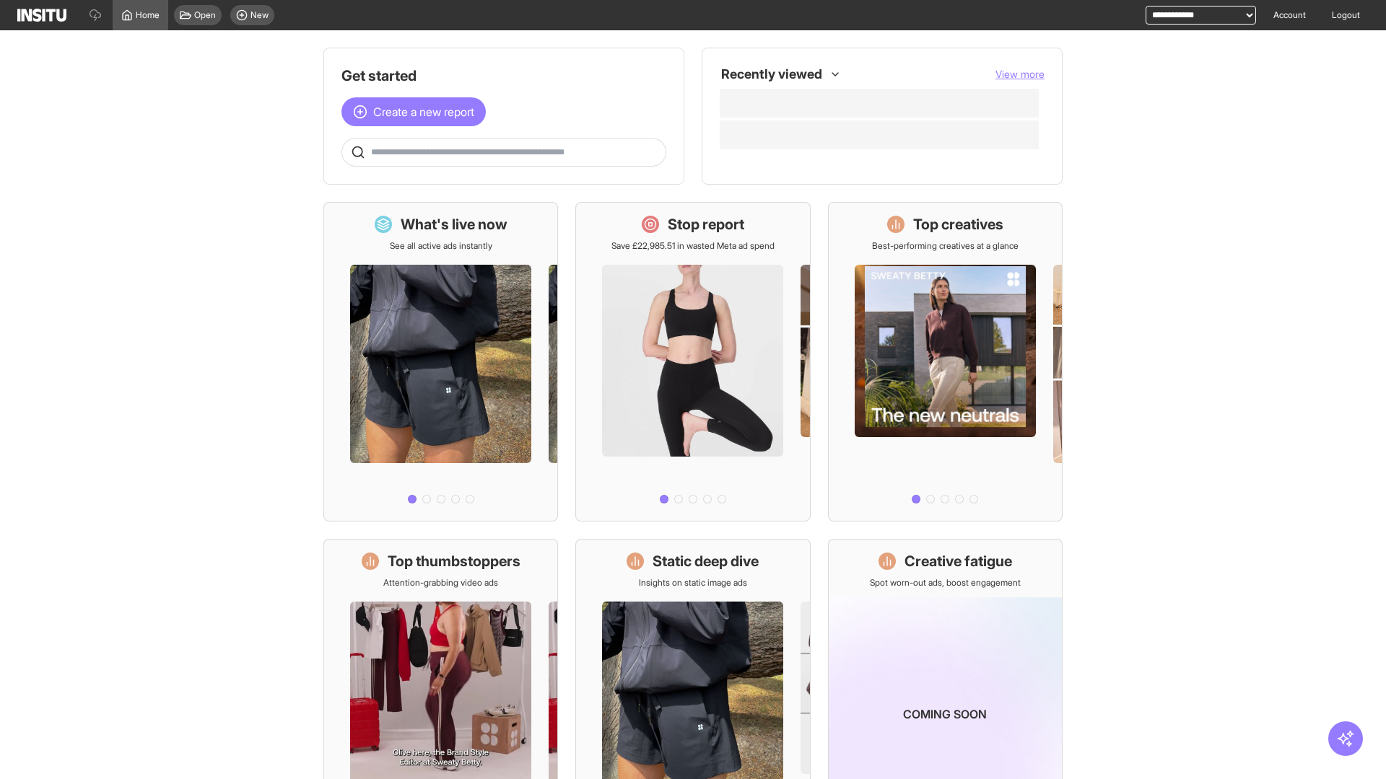 The width and height of the screenshot is (1386, 779). I want to click on p: Attention-grabbing video ads, so click(440, 583).